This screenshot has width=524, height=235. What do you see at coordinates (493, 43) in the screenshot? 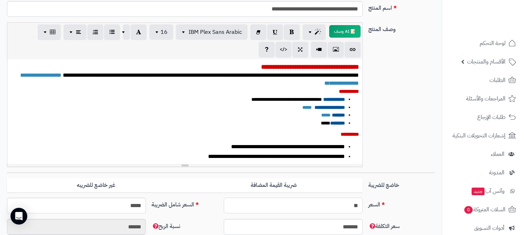
I see `span: لوحة التحكم` at bounding box center [493, 43].